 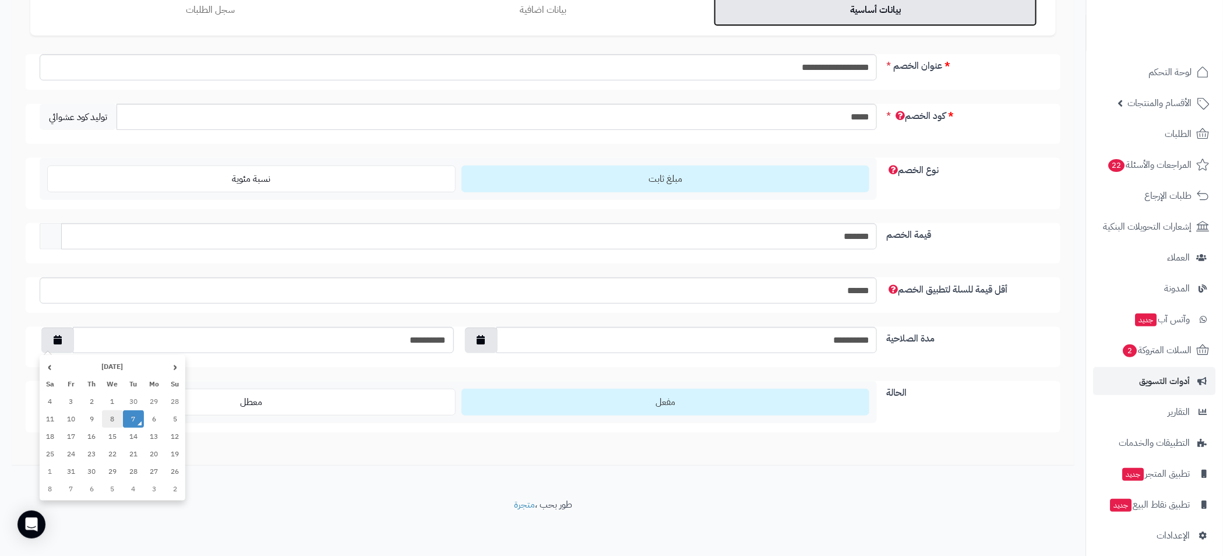 What do you see at coordinates (112, 454) in the screenshot?
I see `td: 22` at bounding box center [112, 454].